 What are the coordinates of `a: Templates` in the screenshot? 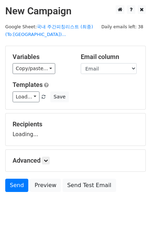 It's located at (28, 84).